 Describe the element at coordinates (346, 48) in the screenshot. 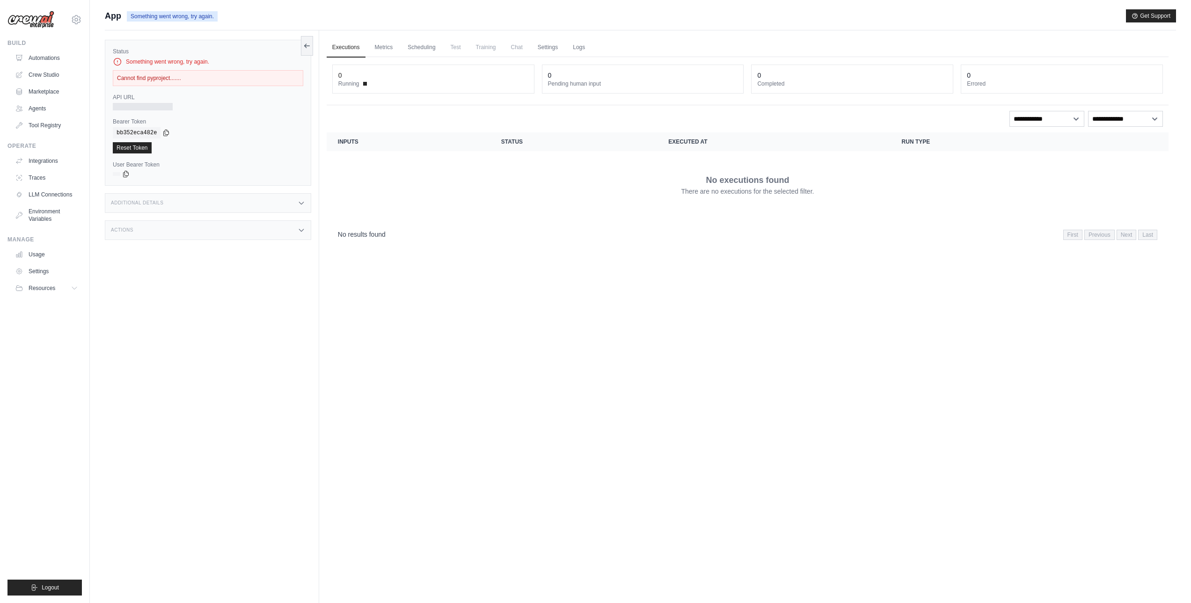

I see `a: Executions` at that location.